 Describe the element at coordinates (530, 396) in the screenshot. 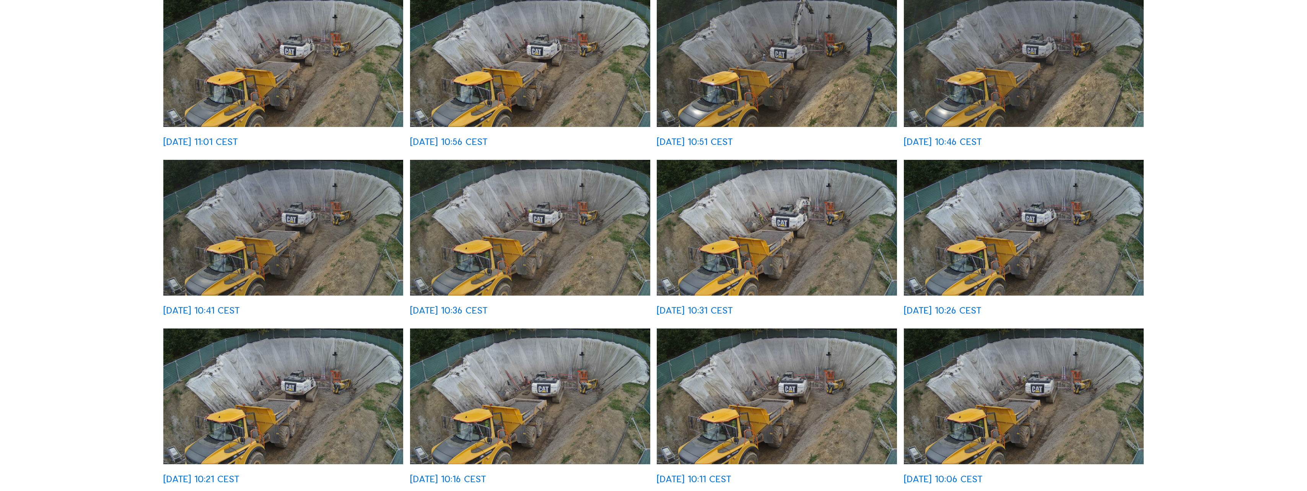

I see `img: image_53052668` at that location.